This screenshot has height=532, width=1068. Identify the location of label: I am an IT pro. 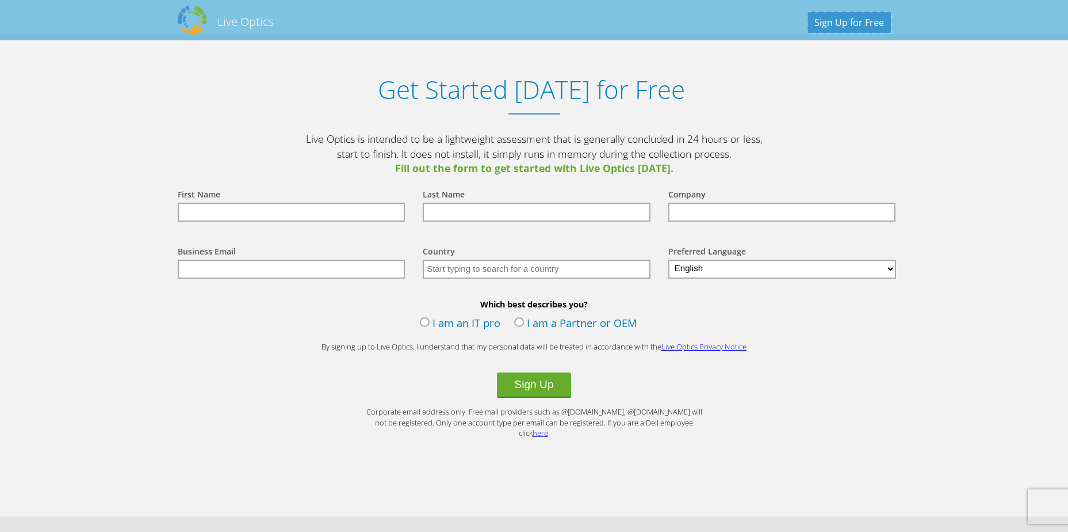
(460, 324).